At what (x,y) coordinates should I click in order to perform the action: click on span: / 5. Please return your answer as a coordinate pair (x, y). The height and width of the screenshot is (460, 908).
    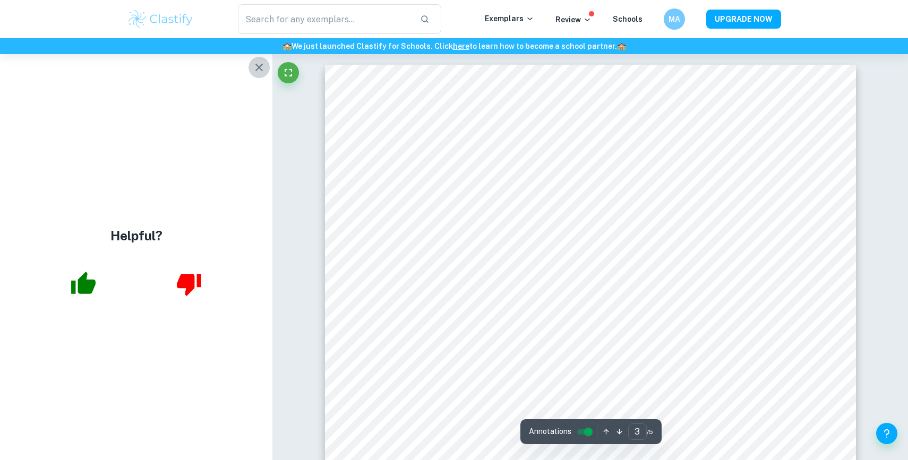
    Looking at the image, I should click on (650, 432).